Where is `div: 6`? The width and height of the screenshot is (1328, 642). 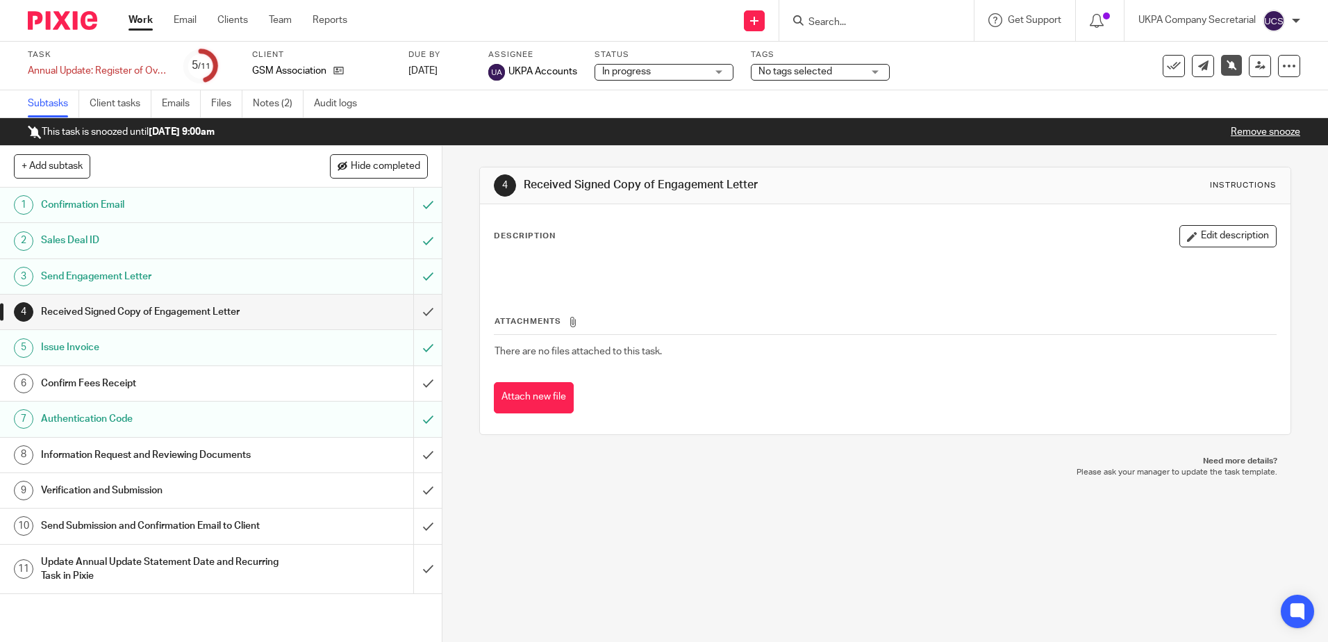 div: 6 is located at coordinates (24, 383).